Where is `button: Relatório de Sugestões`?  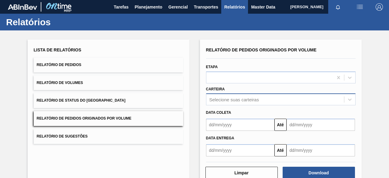
button: Relatório de Sugestões is located at coordinates (108, 136).